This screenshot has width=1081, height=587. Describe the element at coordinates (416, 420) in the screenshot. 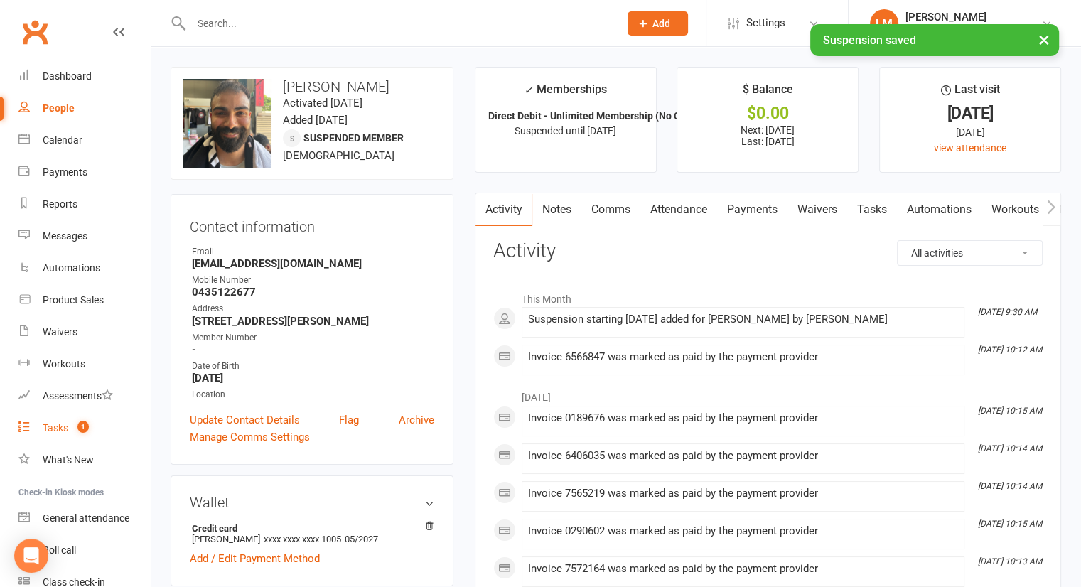

I see `a: Archive` at that location.